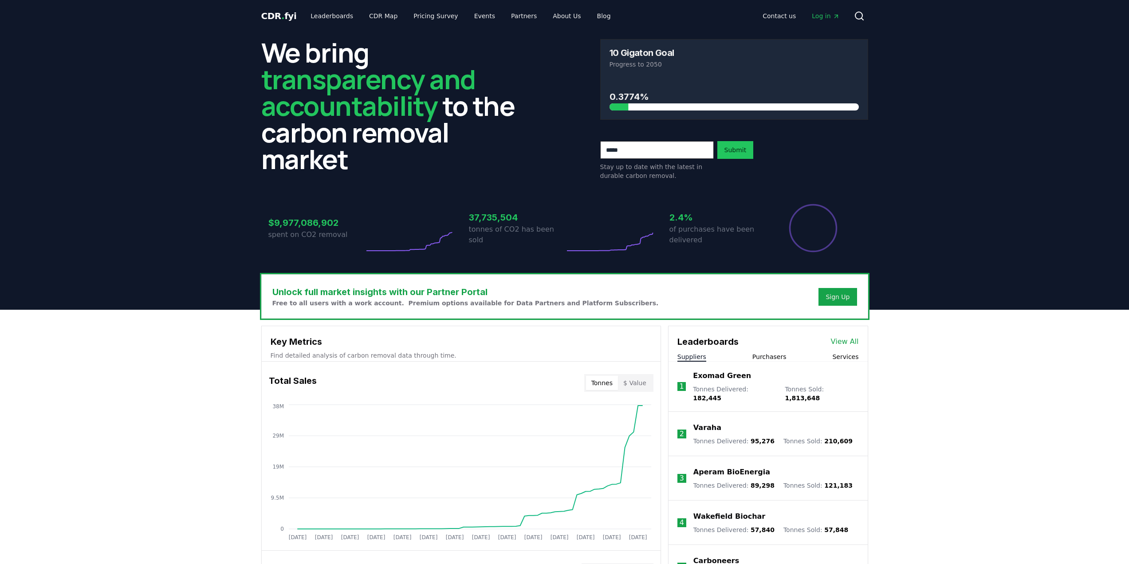 This screenshot has width=1129, height=564. Describe the element at coordinates (762, 529) in the screenshot. I see `span: 57,840` at that location.